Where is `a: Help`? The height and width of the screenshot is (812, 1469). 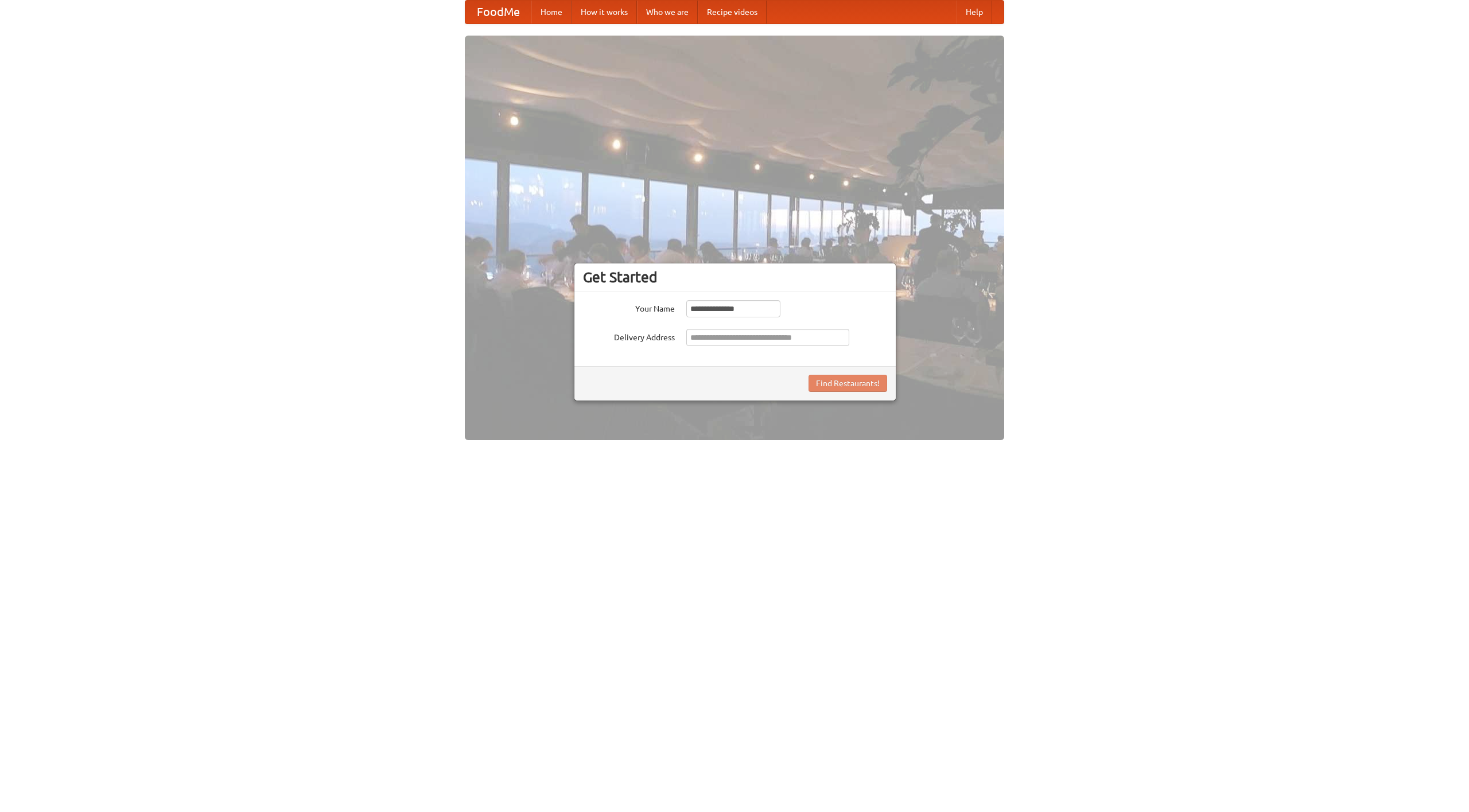 a: Help is located at coordinates (974, 12).